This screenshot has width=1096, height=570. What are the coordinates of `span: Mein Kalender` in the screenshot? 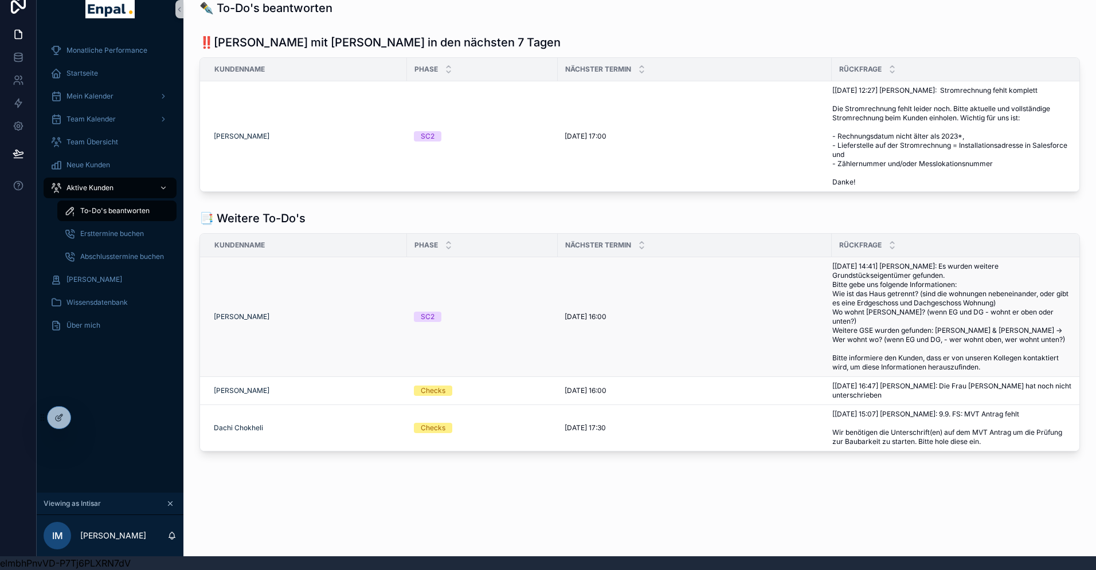 It's located at (90, 96).